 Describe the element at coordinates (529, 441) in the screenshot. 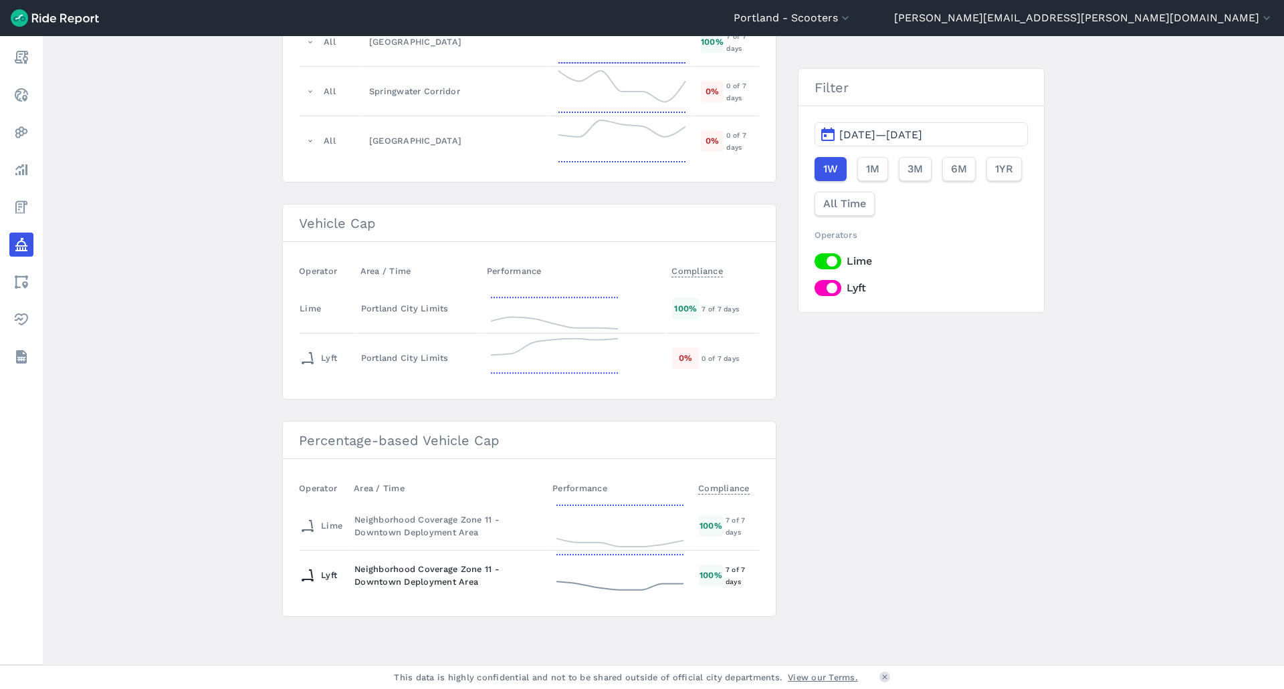

I see `h3: Percentage-based Vehicle Cap` at that location.